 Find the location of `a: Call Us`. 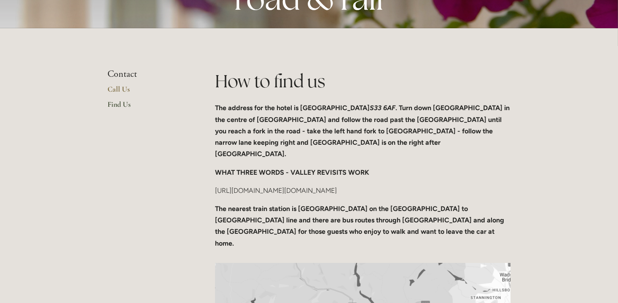

a: Call Us is located at coordinates (148, 92).